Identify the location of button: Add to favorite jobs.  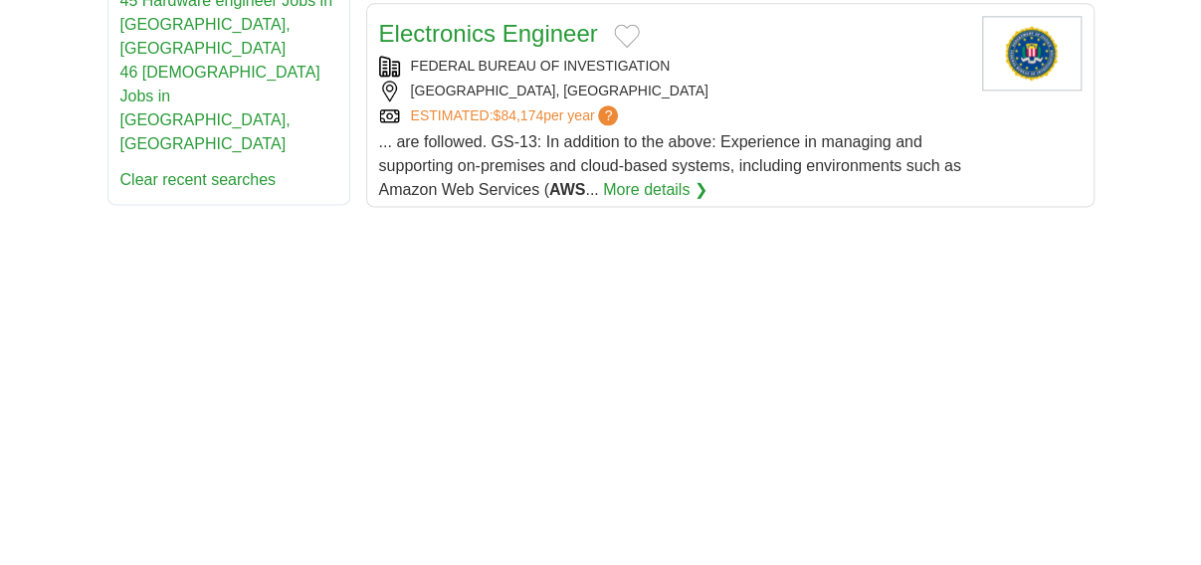
(627, 36).